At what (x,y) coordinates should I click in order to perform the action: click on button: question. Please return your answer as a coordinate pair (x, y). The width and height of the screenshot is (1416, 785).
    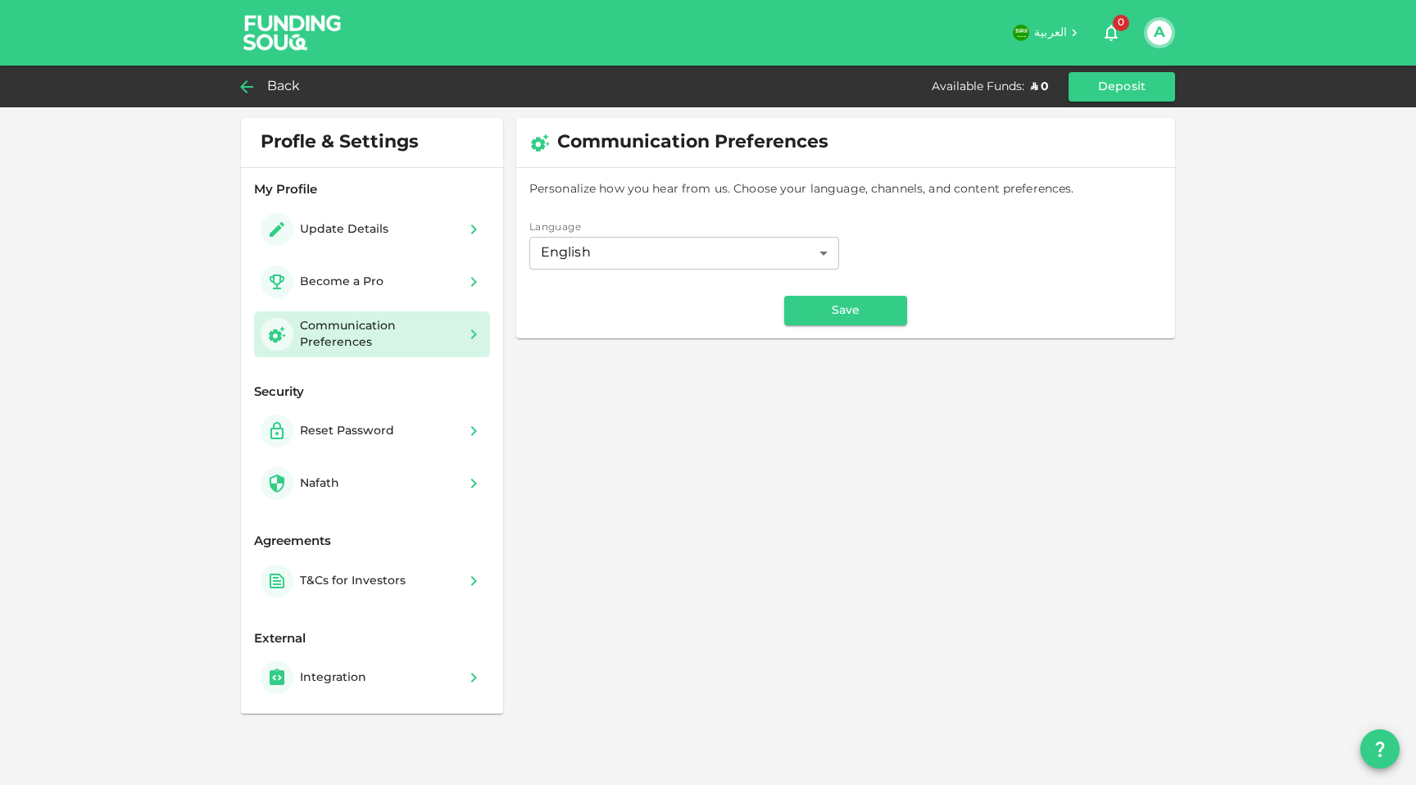
    Looking at the image, I should click on (1380, 749).